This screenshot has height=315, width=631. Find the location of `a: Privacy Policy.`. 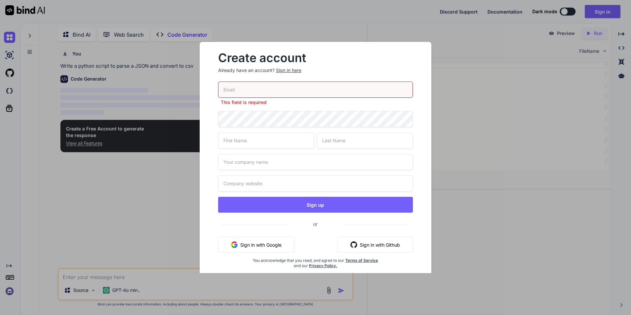

a: Privacy Policy. is located at coordinates (323, 265).